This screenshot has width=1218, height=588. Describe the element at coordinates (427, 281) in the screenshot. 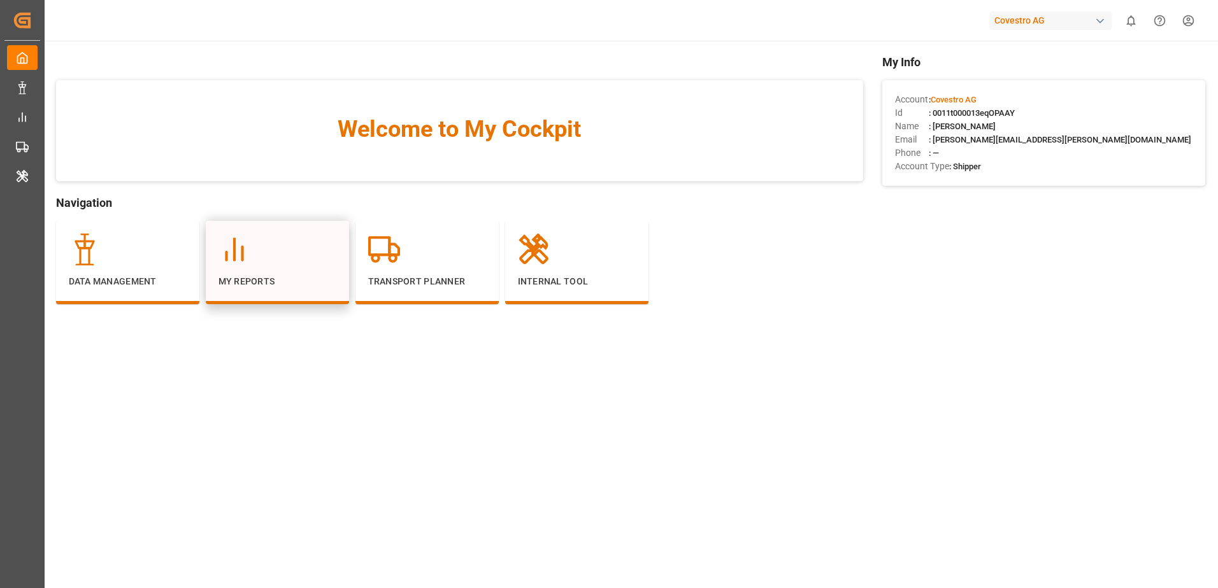

I see `p: Transport Planner` at that location.